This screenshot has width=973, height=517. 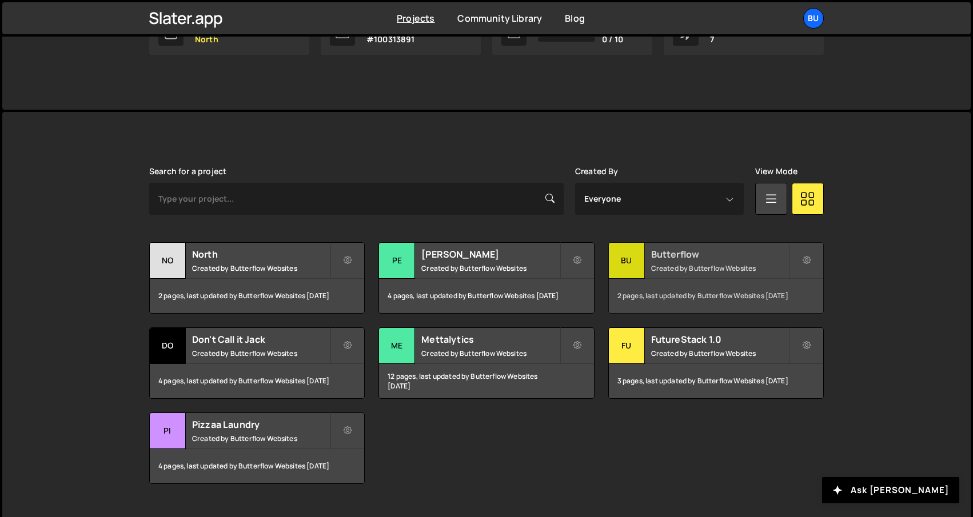 I want to click on a: Blog, so click(x=575, y=18).